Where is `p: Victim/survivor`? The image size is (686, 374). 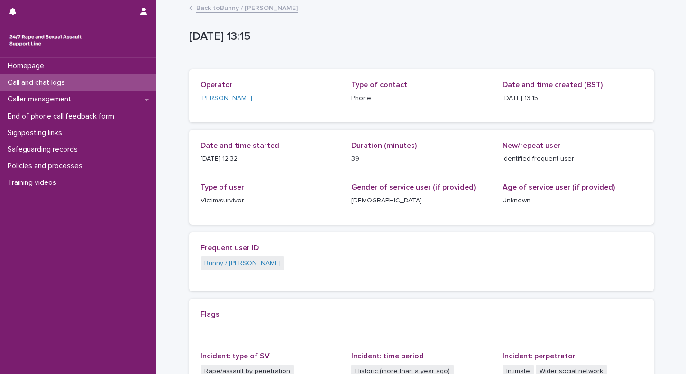 p: Victim/survivor is located at coordinates (270, 200).